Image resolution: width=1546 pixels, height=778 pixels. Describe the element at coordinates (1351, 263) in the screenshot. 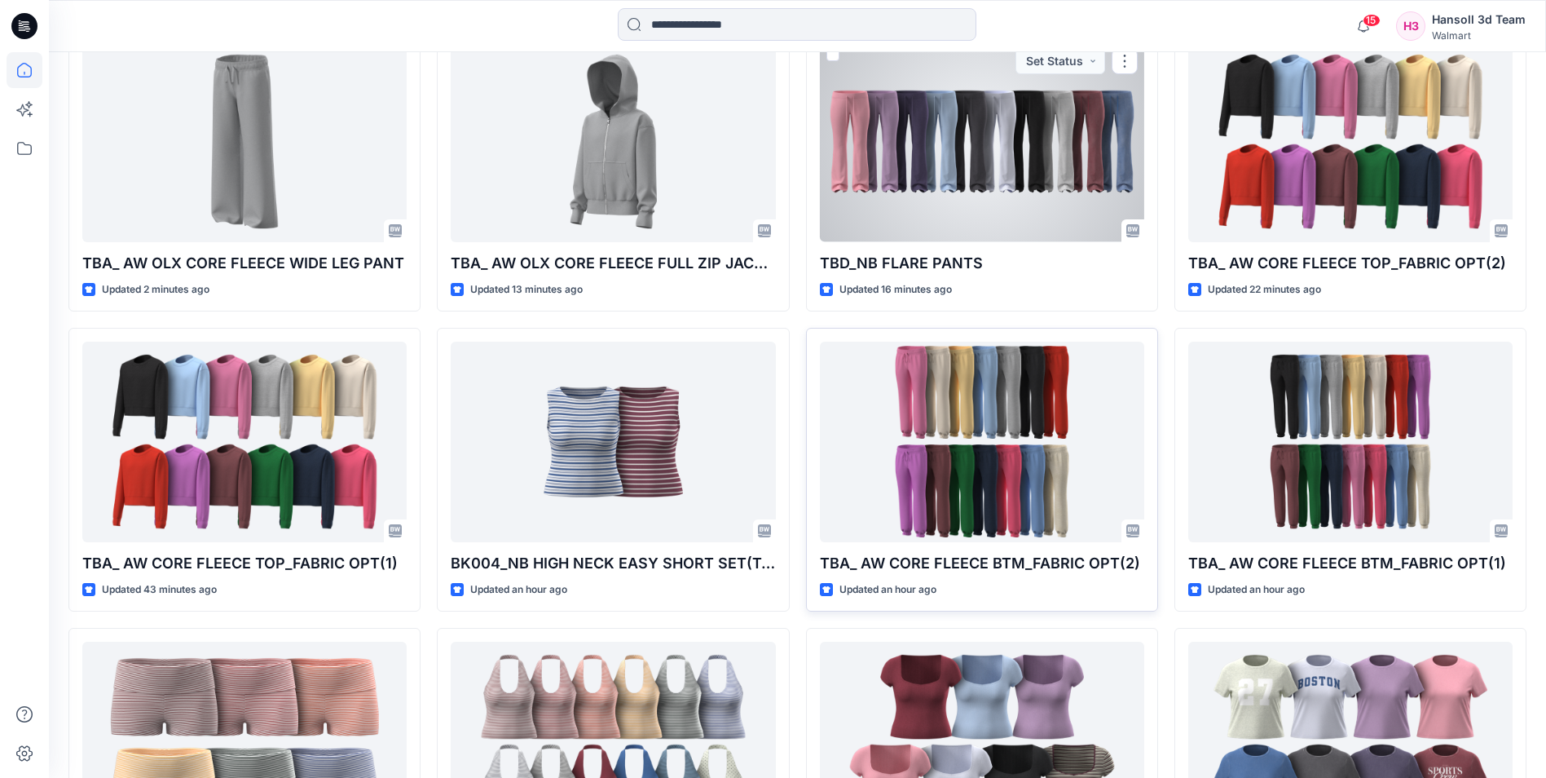

I see `p: TBA_ AW CORE FLEECE TOP_FABRIC OPT(2)` at that location.